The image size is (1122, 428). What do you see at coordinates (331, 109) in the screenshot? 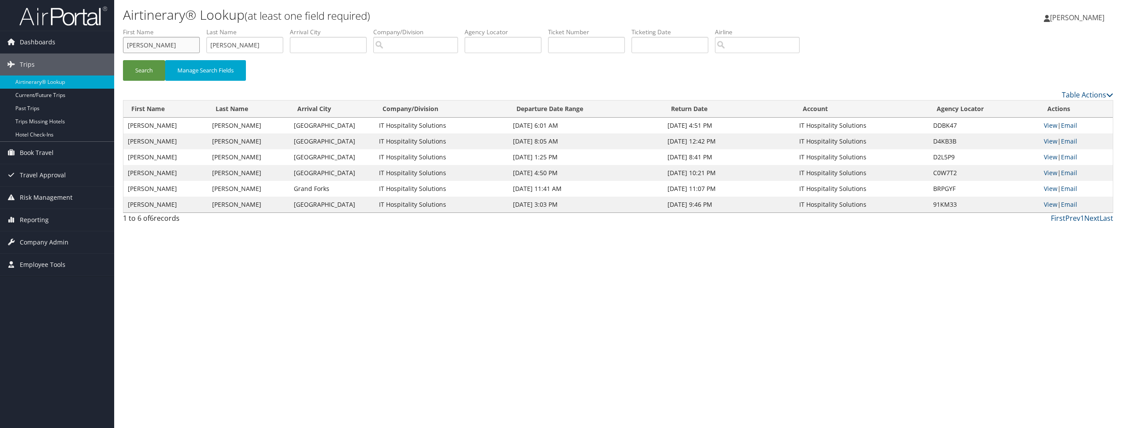
I see `th: Arrival City: activate to sort column ascending` at bounding box center [331, 109].